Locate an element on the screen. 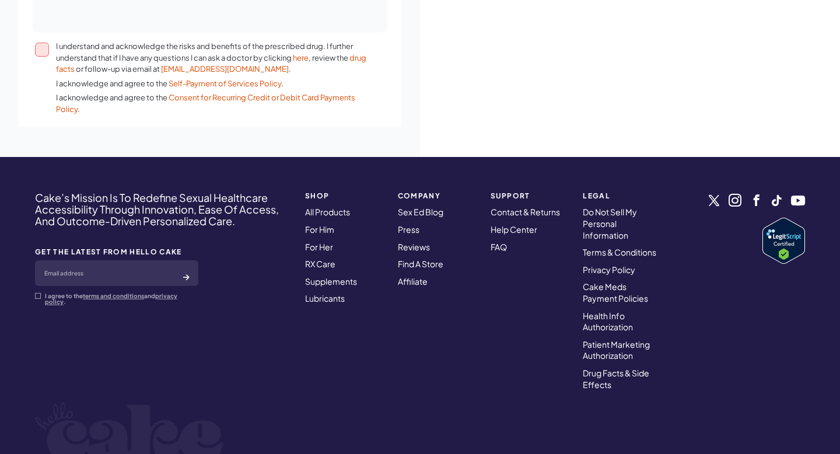 Image resolution: width=840 pixels, height=454 pixels. a: Self-Payment of Services Policy is located at coordinates (224, 83).